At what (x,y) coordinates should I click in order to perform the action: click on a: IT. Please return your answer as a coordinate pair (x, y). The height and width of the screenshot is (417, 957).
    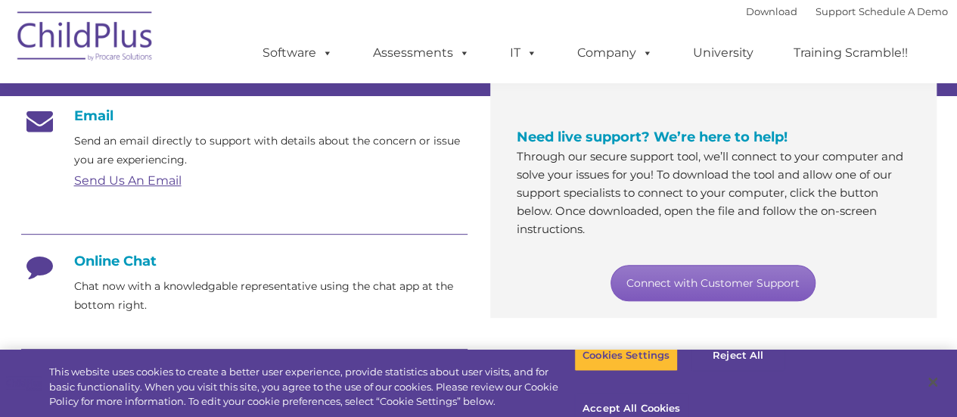
    Looking at the image, I should click on (523, 53).